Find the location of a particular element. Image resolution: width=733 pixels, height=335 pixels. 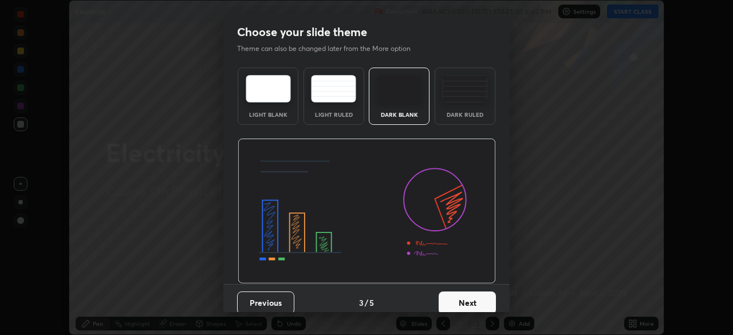

button: Previous is located at coordinates (266, 303).